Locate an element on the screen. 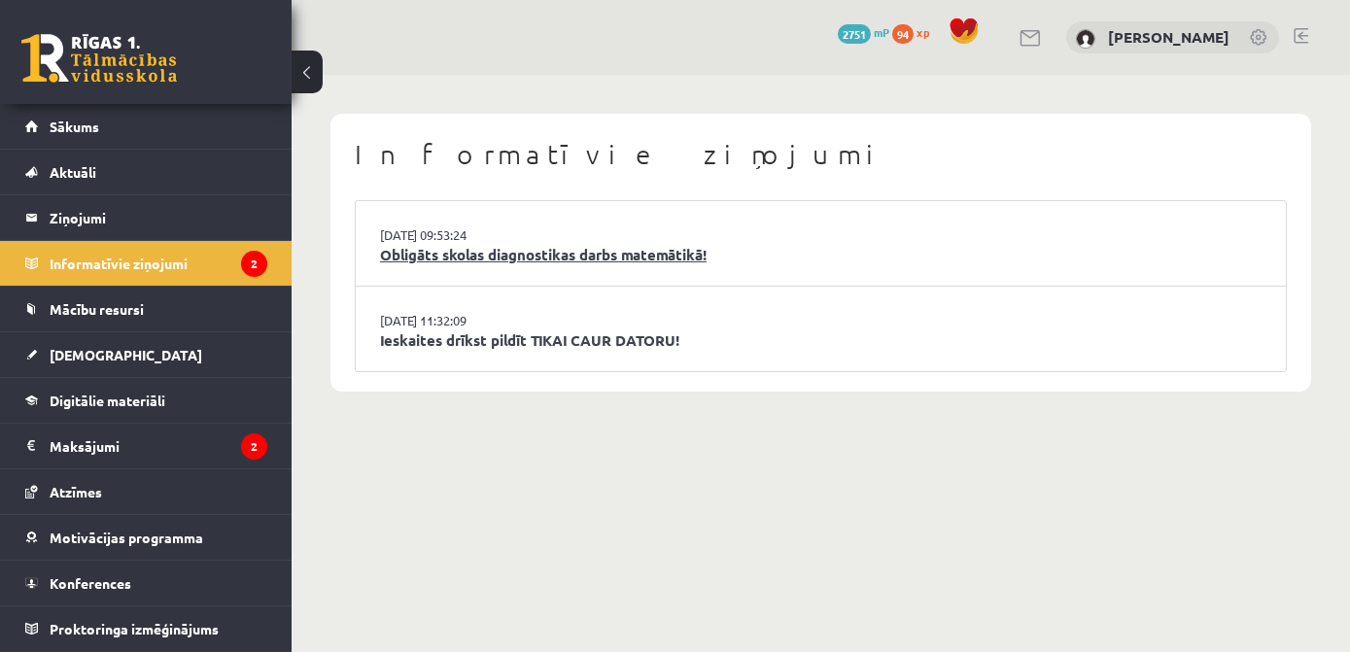  legend: Maksājumi is located at coordinates (158, 446).